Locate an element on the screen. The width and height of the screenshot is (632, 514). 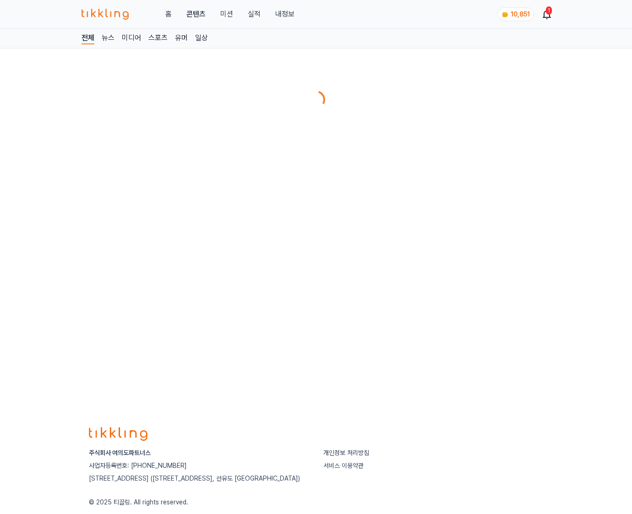
a: 내정보 is located at coordinates (285, 14).